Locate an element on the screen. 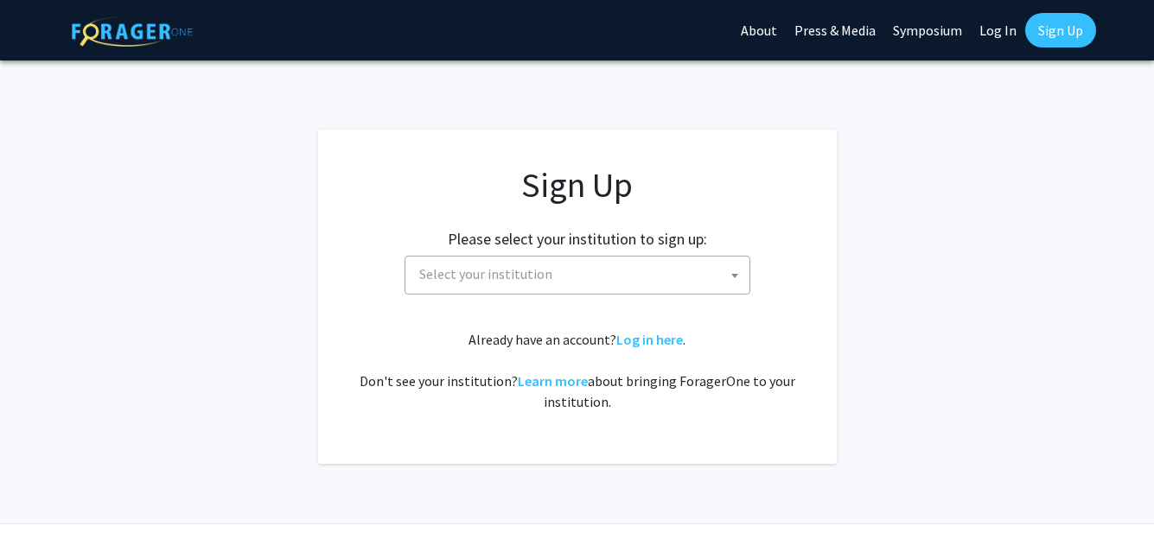  h2: Please select your institution to sign up: is located at coordinates (577, 239).